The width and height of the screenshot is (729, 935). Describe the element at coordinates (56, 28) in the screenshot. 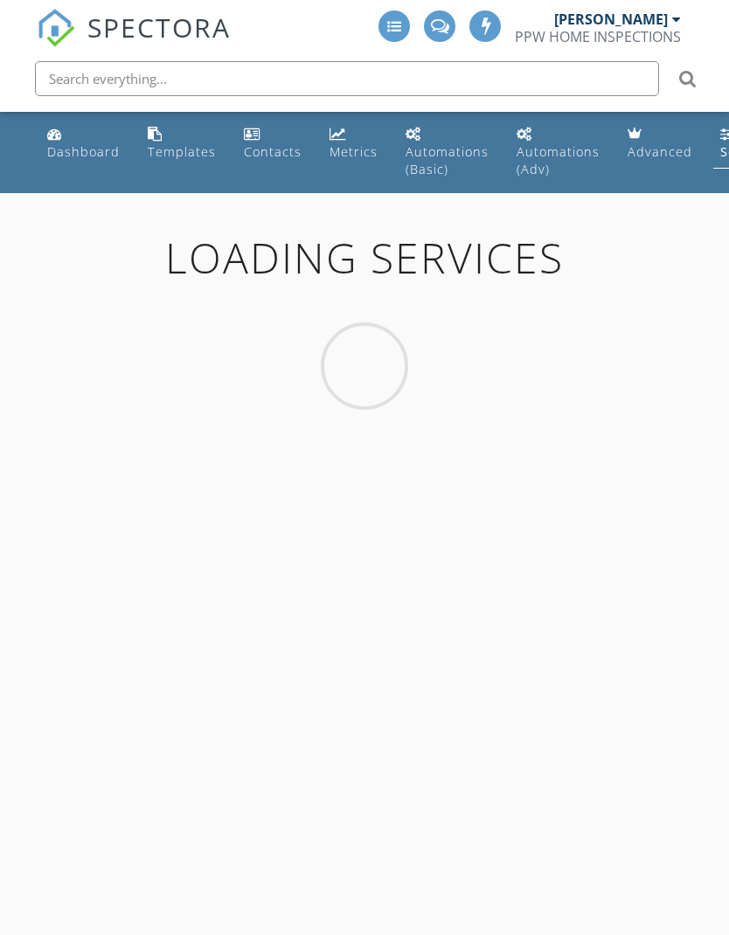

I see `img: The Best Home Inspection Software - Spectora` at that location.